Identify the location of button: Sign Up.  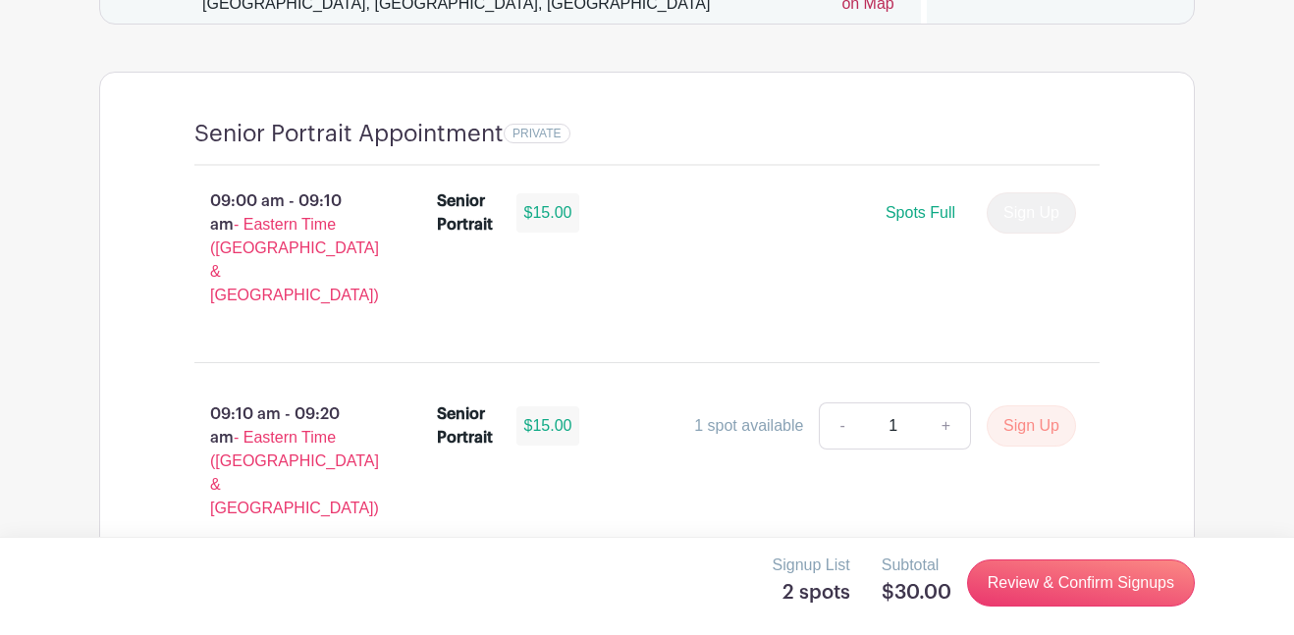
(1031, 426).